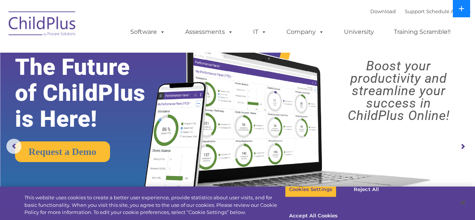  I want to click on a: Request a Demo, so click(62, 151).